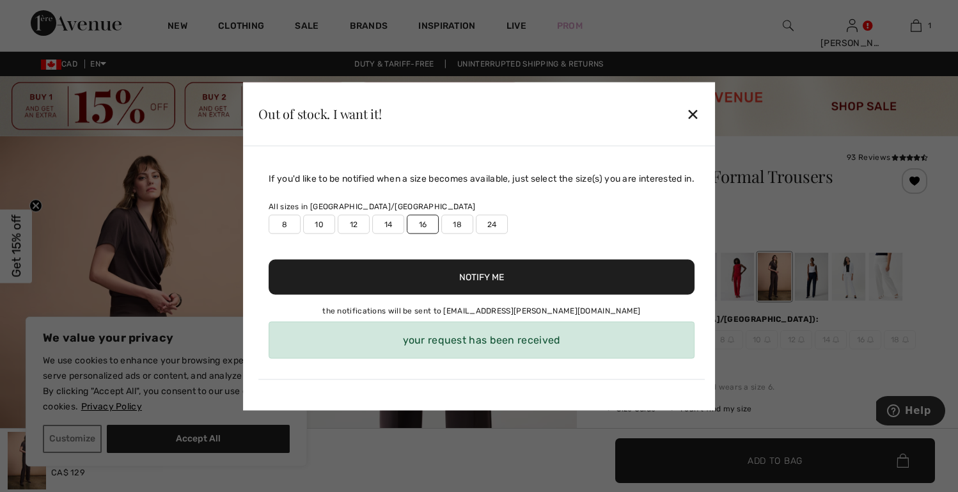 This screenshot has width=958, height=492. I want to click on label: 8, so click(284, 224).